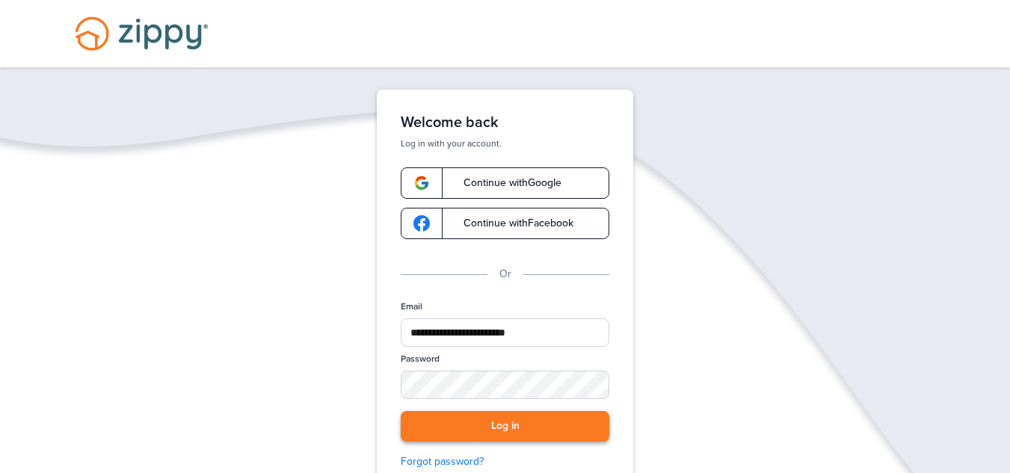 This screenshot has width=1010, height=473. I want to click on input: Email, so click(504, 333).